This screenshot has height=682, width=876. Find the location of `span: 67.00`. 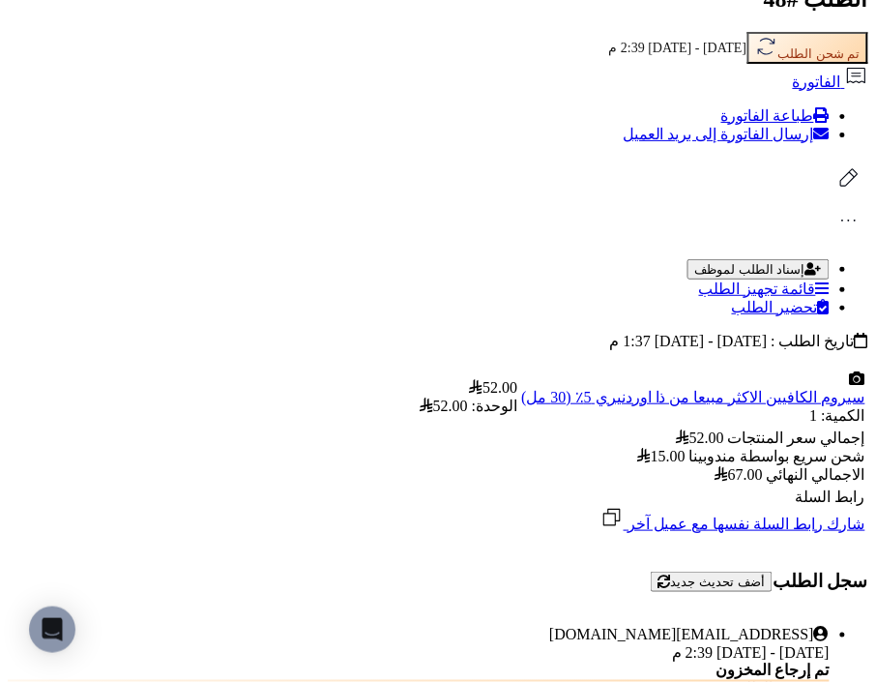

span: 67.00 is located at coordinates (739, 474).